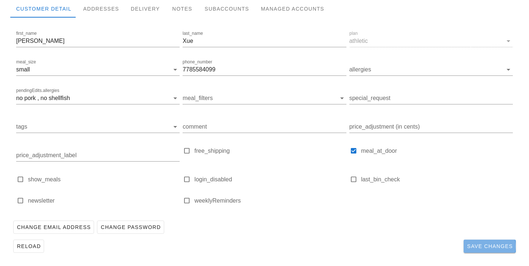 This screenshot has width=529, height=266. Describe the element at coordinates (489, 247) in the screenshot. I see `span: Save Changes` at that location.